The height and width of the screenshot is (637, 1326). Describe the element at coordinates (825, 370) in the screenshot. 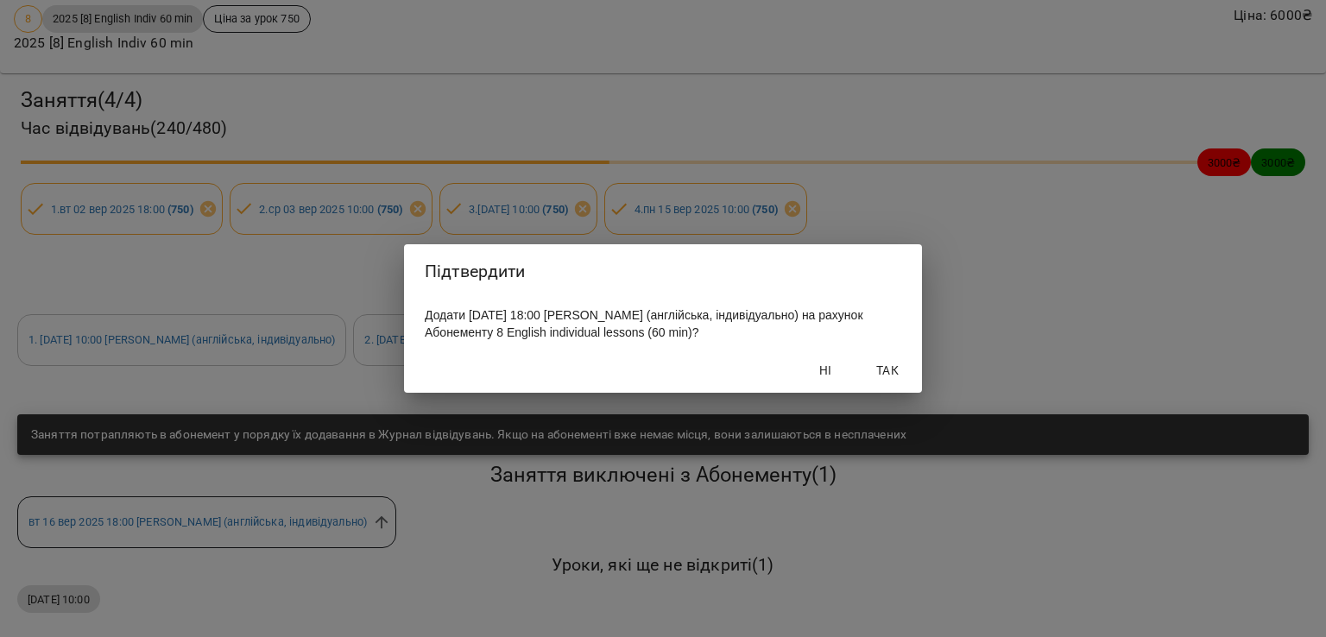

I see `span: Ні` at that location.